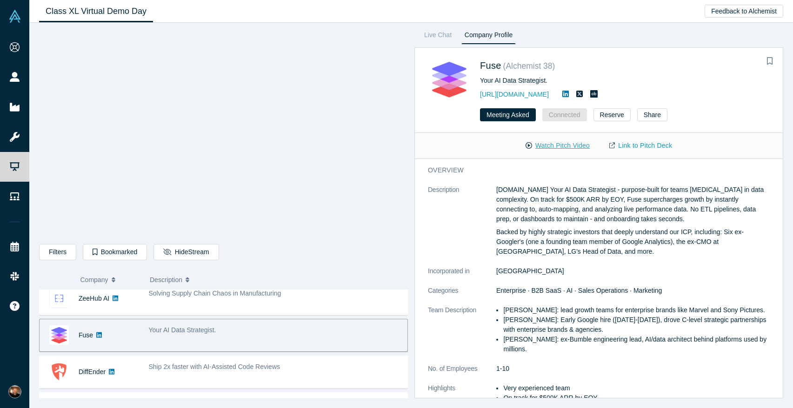 The image size is (793, 408). I want to click on a: Class XL Virtual Demo Day, so click(96, 11).